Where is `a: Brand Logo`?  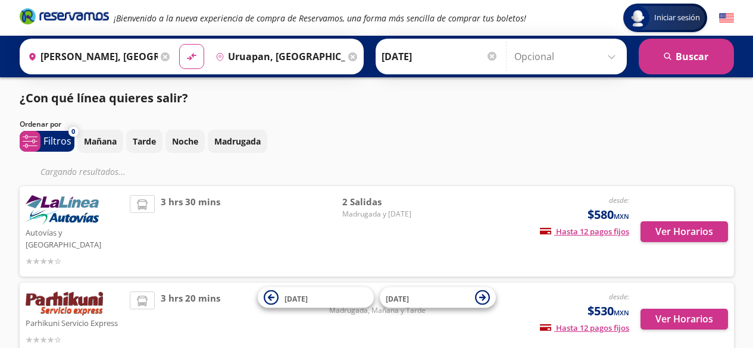
a: Brand Logo is located at coordinates (64, 18).